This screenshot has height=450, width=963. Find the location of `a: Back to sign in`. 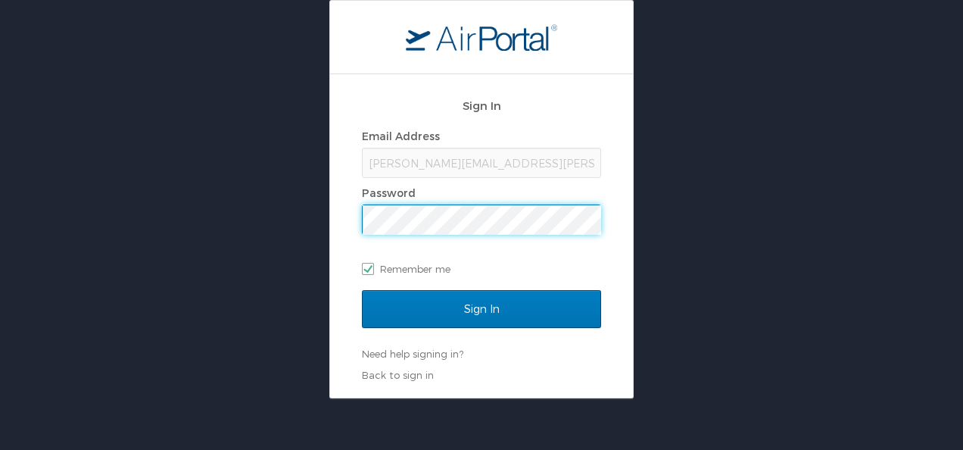

a: Back to sign in is located at coordinates (398, 375).